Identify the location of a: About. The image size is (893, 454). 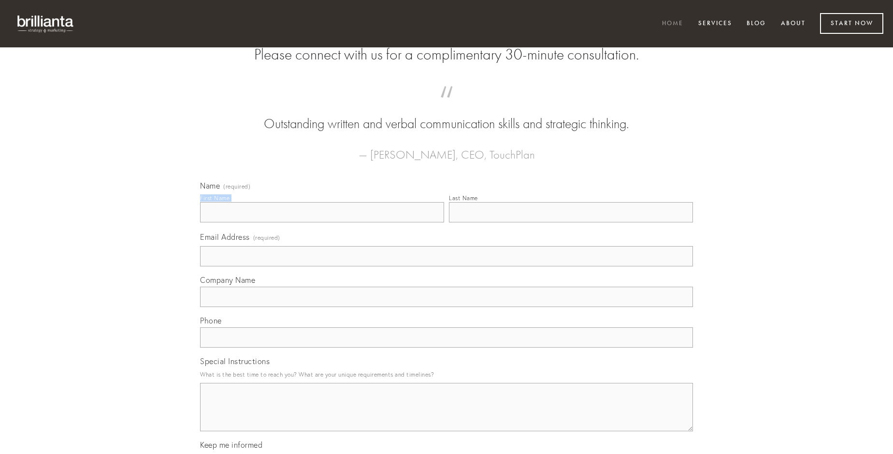
(793, 24).